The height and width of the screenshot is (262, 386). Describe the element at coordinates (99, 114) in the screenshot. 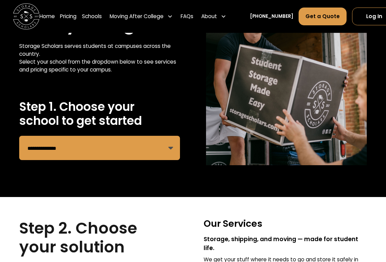

I see `h2: Step 1. Choose your school to get started` at that location.